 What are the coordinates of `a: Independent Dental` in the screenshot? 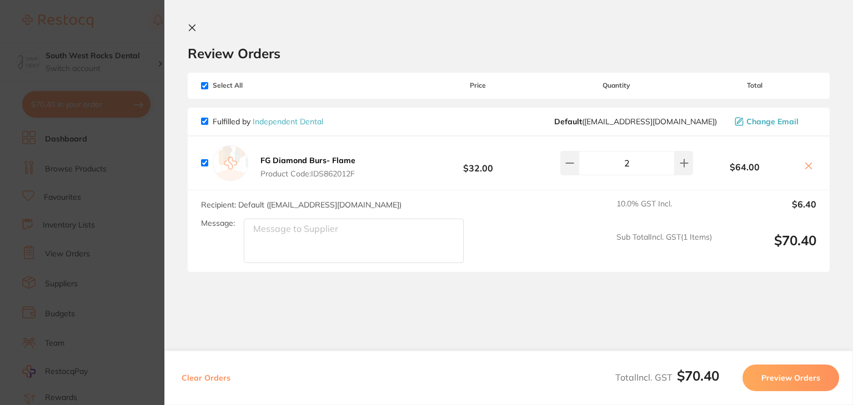 It's located at (288, 122).